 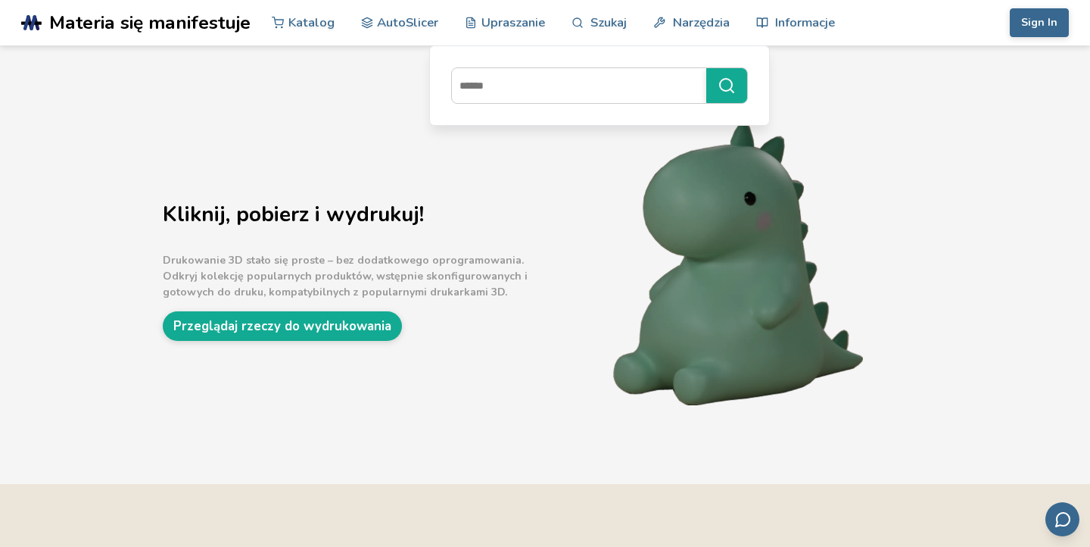 I want to click on font: Szukaj, so click(x=609, y=22).